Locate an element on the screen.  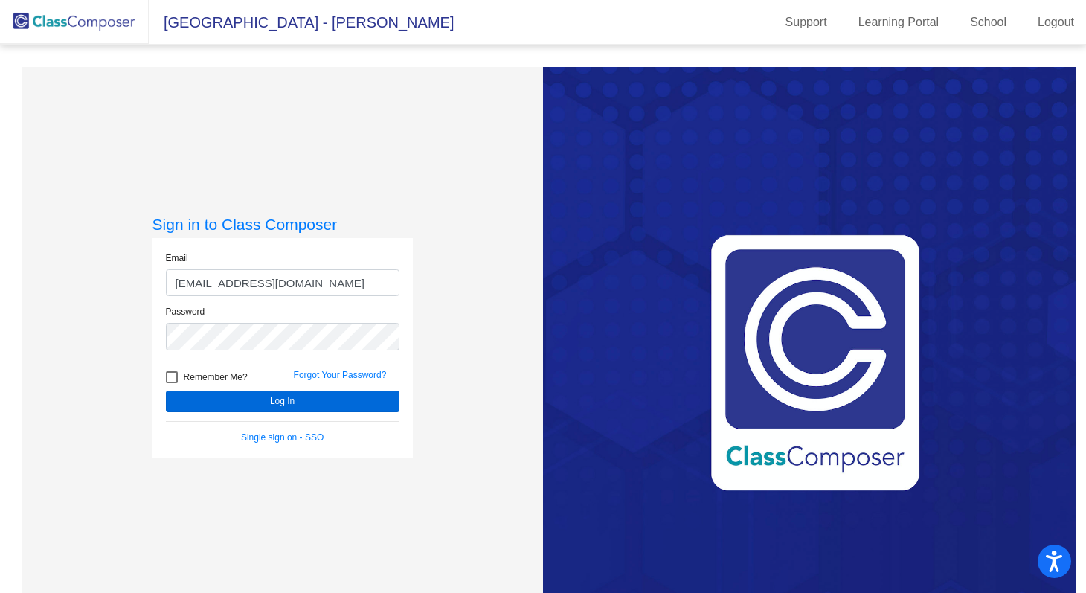
a: Logout is located at coordinates (1056, 22).